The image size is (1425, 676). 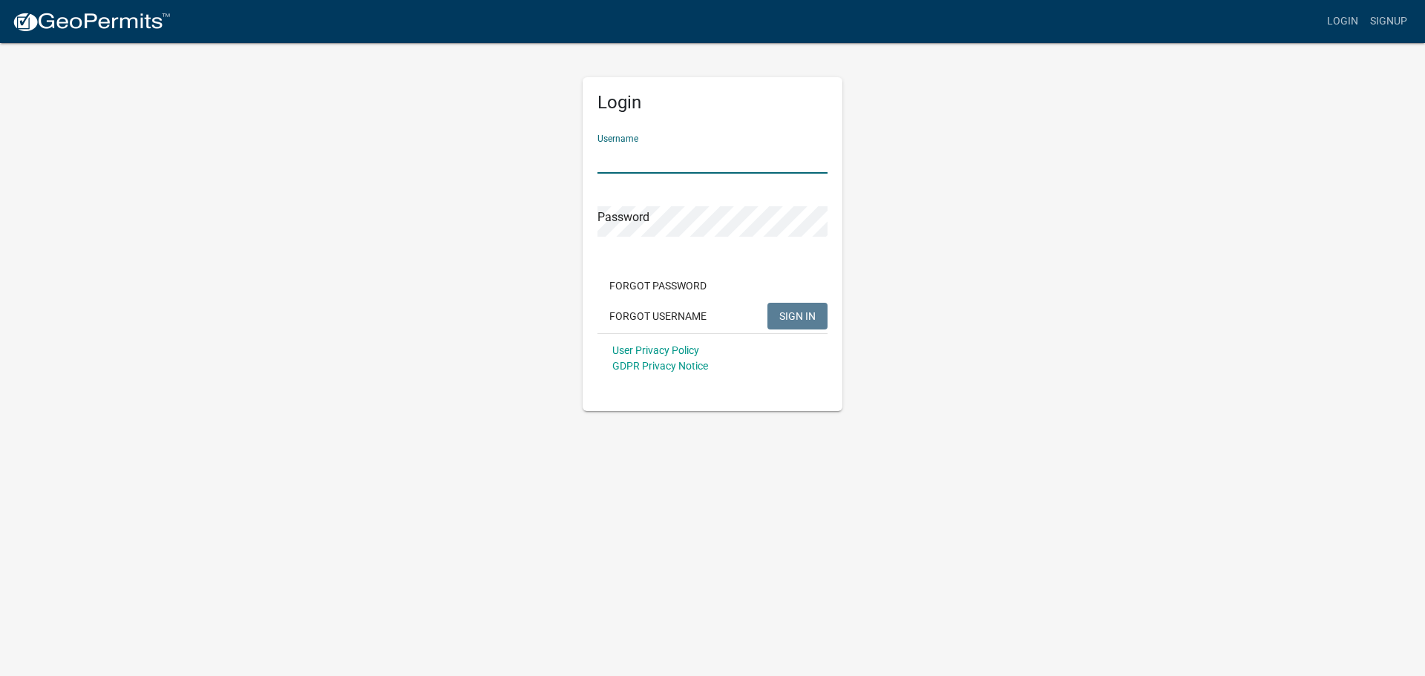 I want to click on button: SIGN IN, so click(x=797, y=316).